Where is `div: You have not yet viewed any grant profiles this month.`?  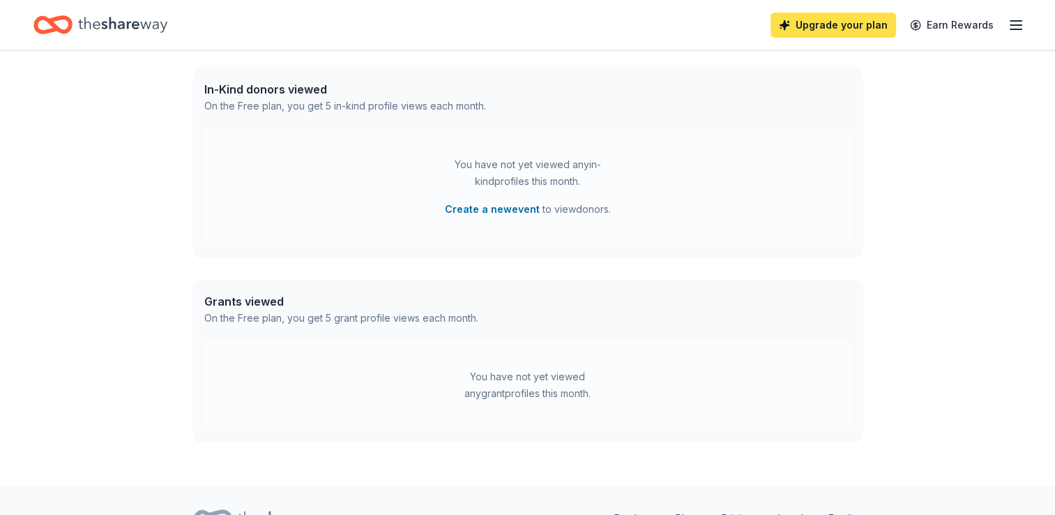
div: You have not yet viewed any grant profiles this month. is located at coordinates (528, 385).